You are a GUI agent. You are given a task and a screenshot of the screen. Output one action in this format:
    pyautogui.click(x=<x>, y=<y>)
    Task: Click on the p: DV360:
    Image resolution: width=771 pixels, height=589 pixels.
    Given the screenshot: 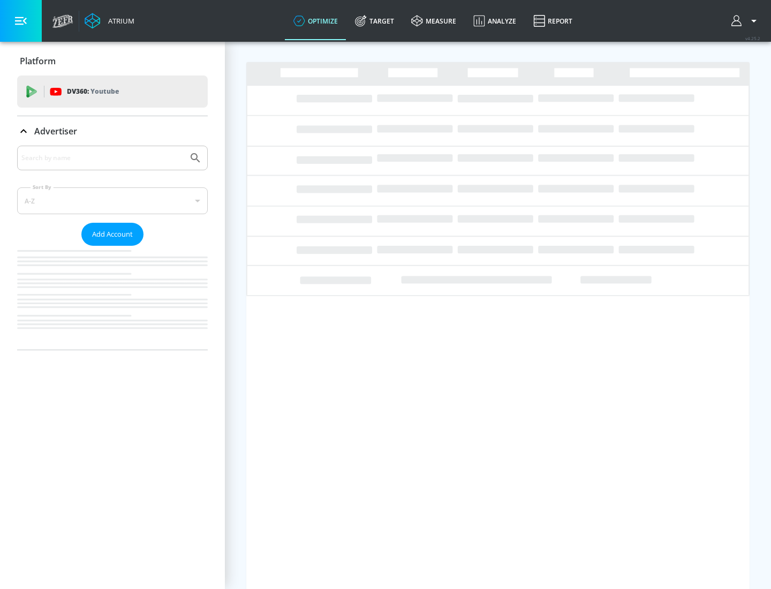 What is the action you would take?
    pyautogui.click(x=93, y=92)
    